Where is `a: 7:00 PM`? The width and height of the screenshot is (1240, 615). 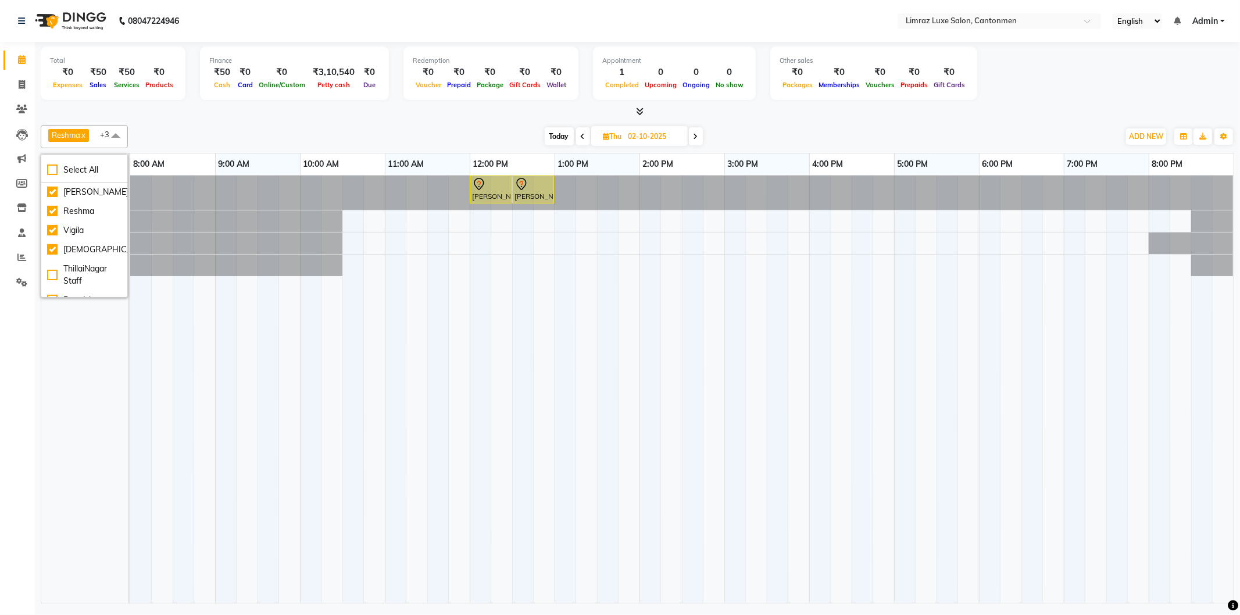 a: 7:00 PM is located at coordinates (1083, 164).